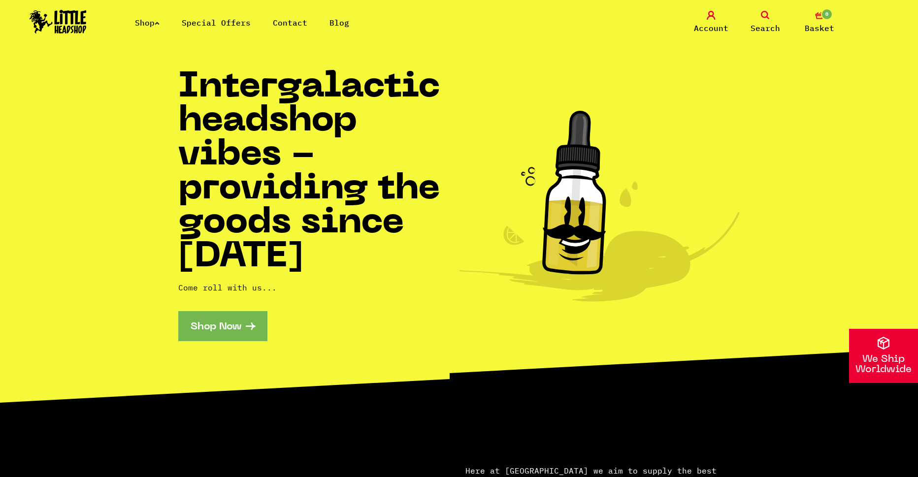 This screenshot has width=918, height=477. I want to click on span: 0, so click(827, 14).